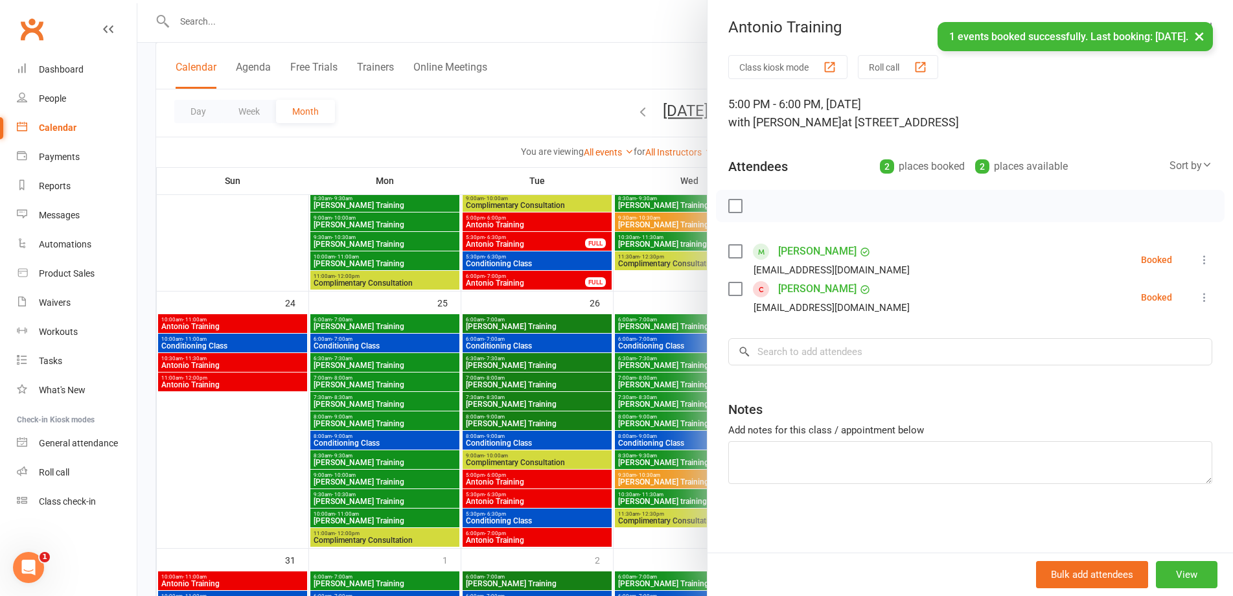 Image resolution: width=1233 pixels, height=596 pixels. I want to click on a: Tasks, so click(76, 361).